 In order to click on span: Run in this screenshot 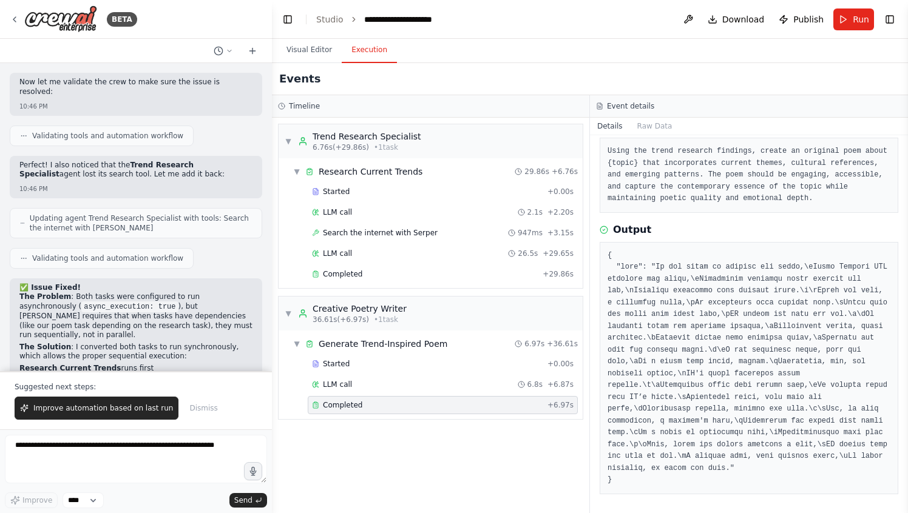, I will do `click(860, 19)`.